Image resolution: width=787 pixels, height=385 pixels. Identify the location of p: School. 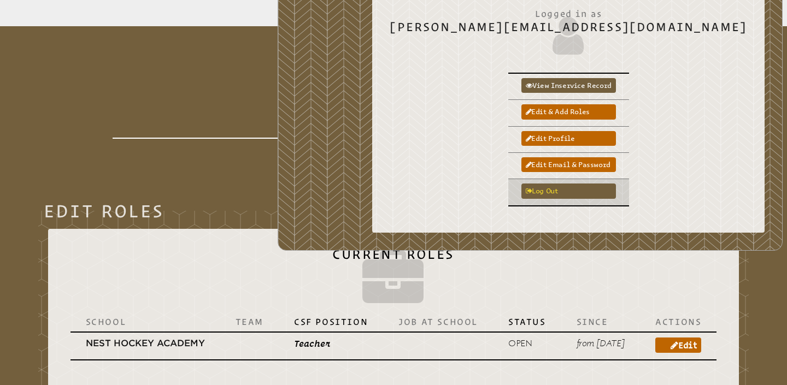
(145, 322).